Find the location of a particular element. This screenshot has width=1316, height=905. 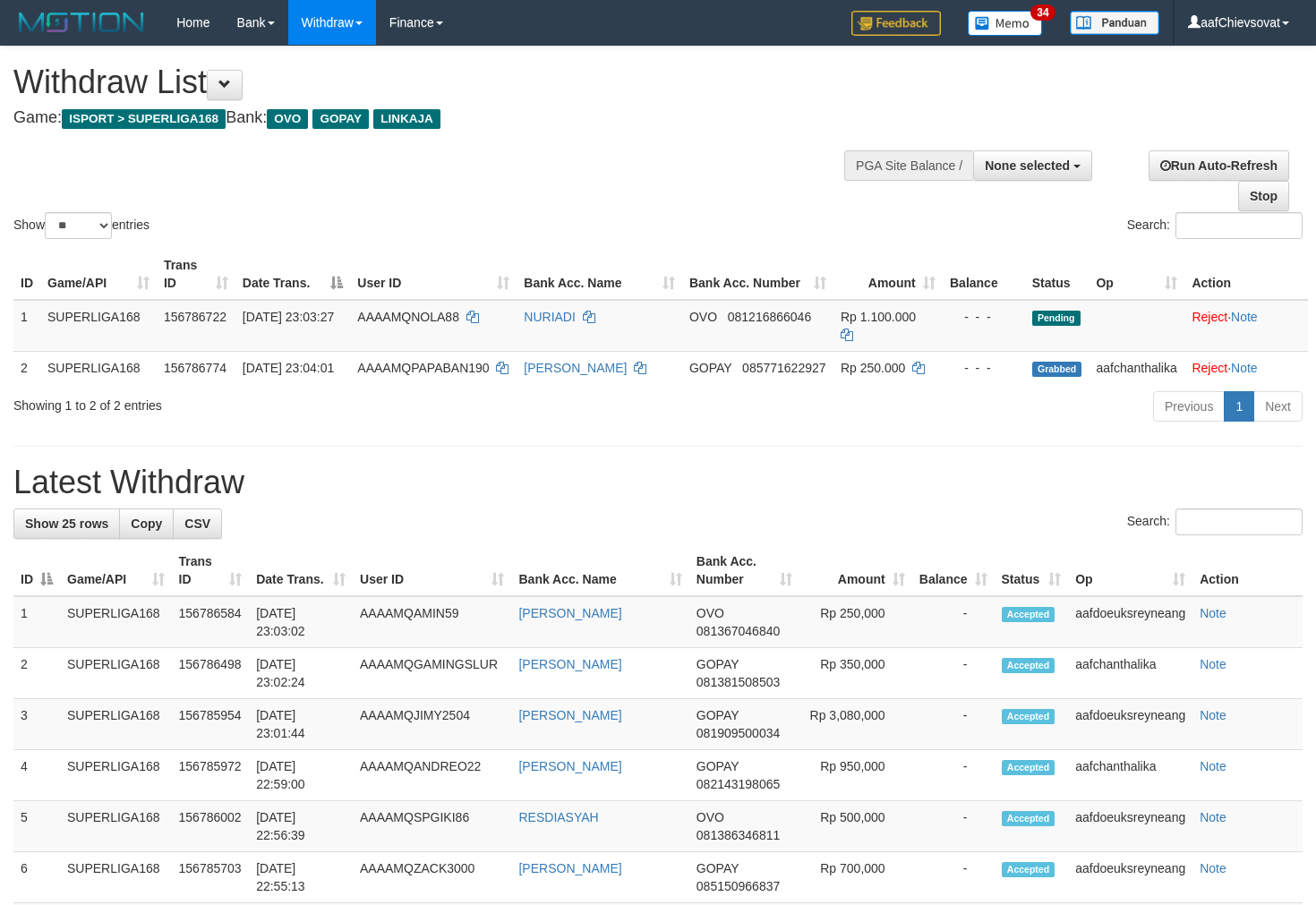

span: Pending is located at coordinates (1056, 318).